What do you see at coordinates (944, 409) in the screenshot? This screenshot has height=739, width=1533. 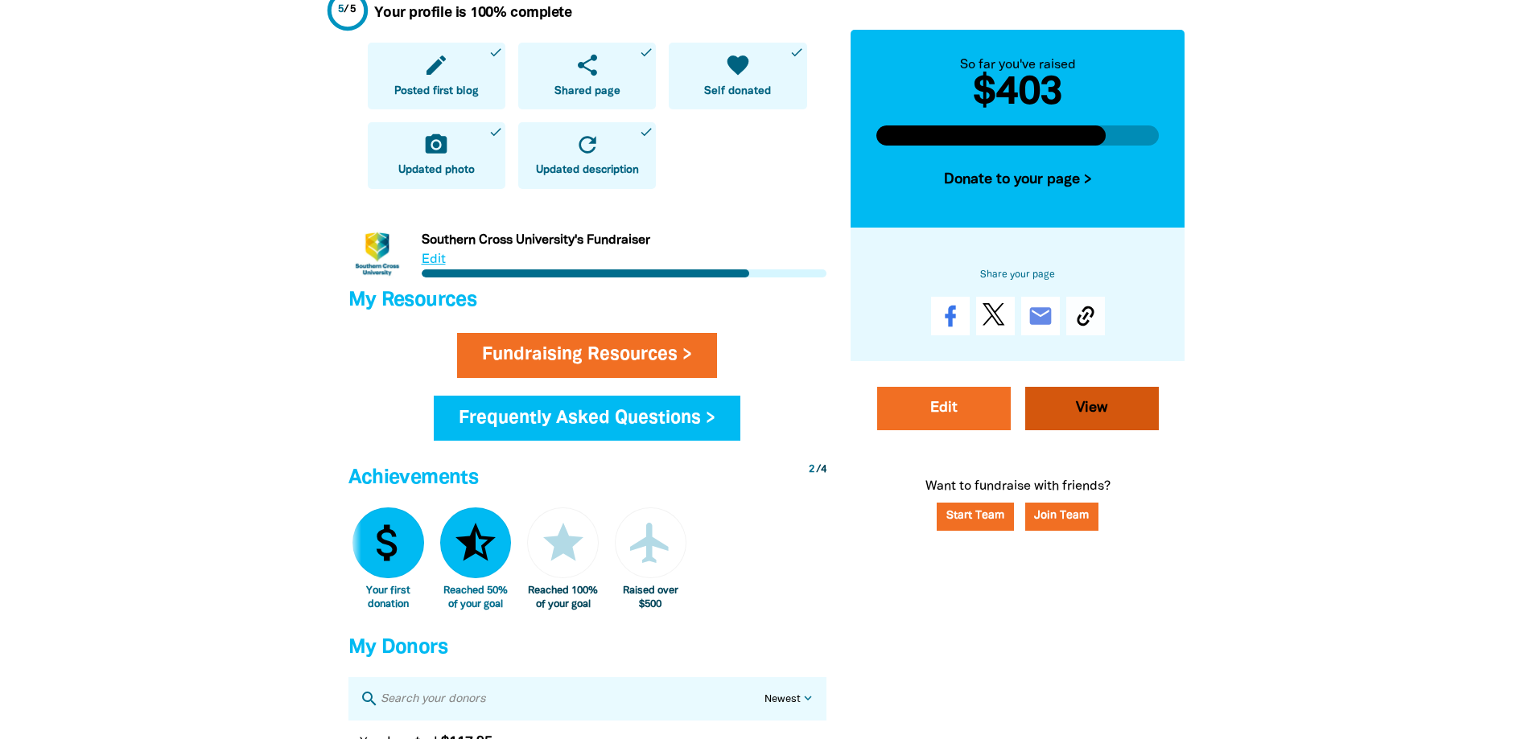 I see `a: Edit` at bounding box center [944, 409].